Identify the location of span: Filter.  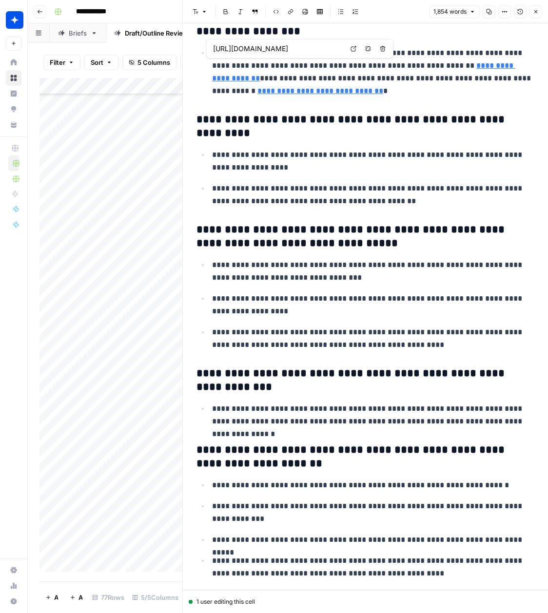
(58, 62).